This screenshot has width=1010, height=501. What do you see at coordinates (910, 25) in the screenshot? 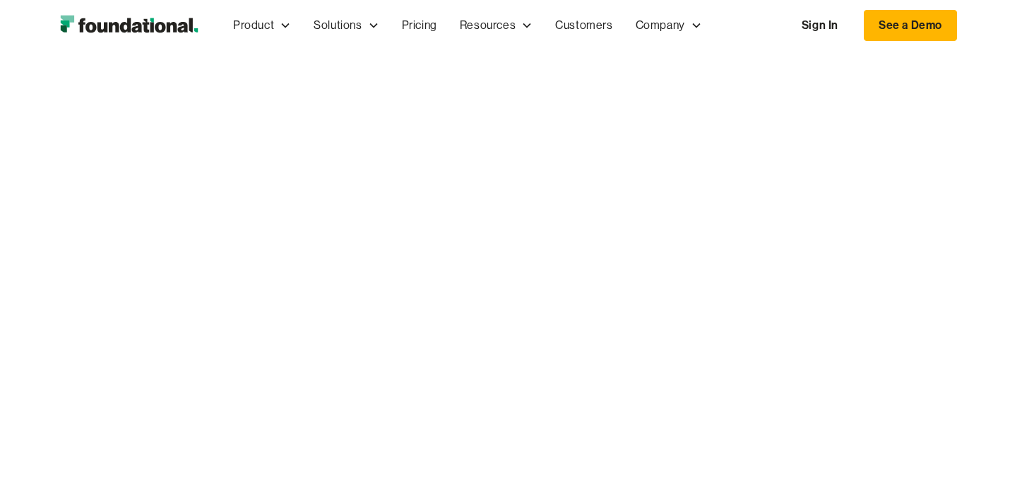
I see `a: See a Demo` at bounding box center [910, 25].